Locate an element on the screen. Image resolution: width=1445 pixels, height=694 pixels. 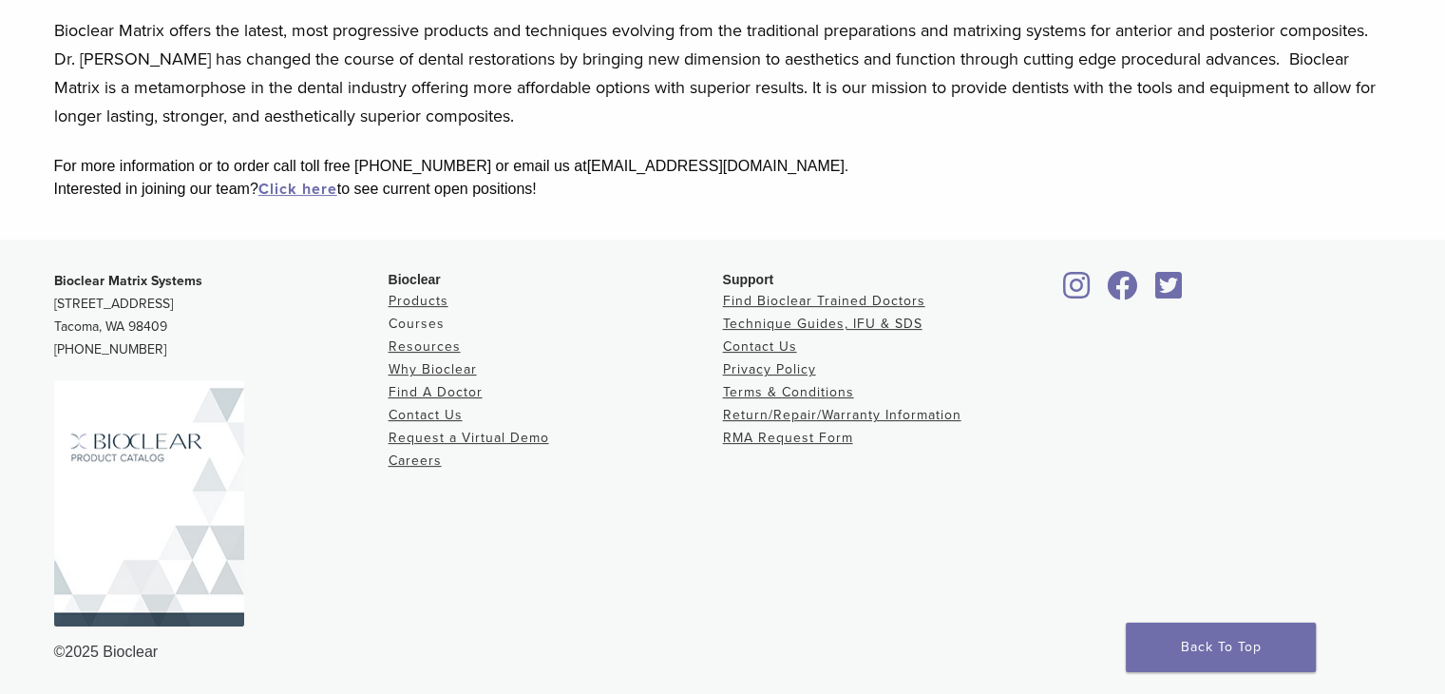
img: Bioclear is located at coordinates (149, 503).